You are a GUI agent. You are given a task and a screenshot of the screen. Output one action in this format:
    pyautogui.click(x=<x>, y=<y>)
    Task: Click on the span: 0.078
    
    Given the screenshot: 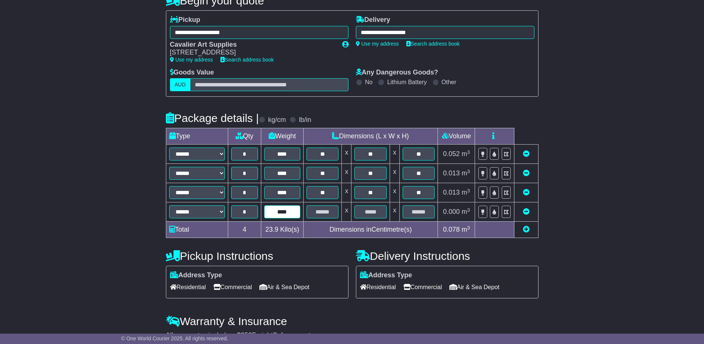 What is the action you would take?
    pyautogui.click(x=451, y=230)
    